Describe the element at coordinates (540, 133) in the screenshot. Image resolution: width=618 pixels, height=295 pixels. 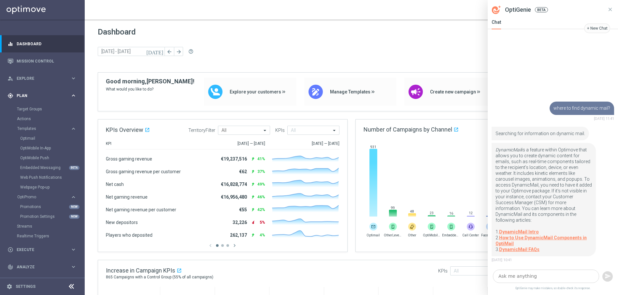
I see `p: Searching for information on dynamic mail.` at that location.